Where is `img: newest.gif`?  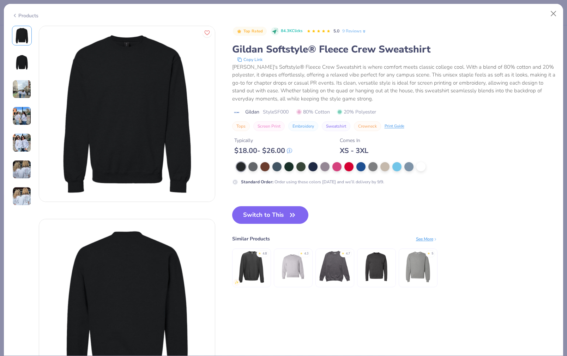
img: newest.gif is located at coordinates (237, 283).